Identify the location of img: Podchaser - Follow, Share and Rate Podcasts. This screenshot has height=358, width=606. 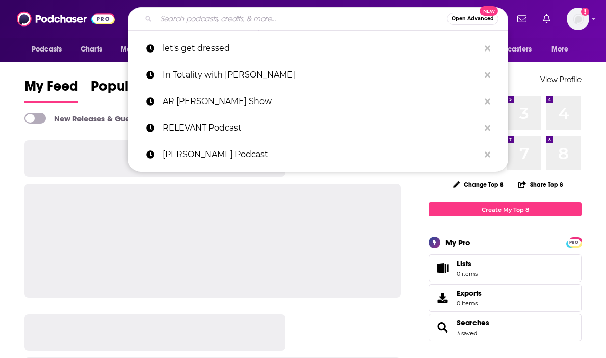
(66, 19).